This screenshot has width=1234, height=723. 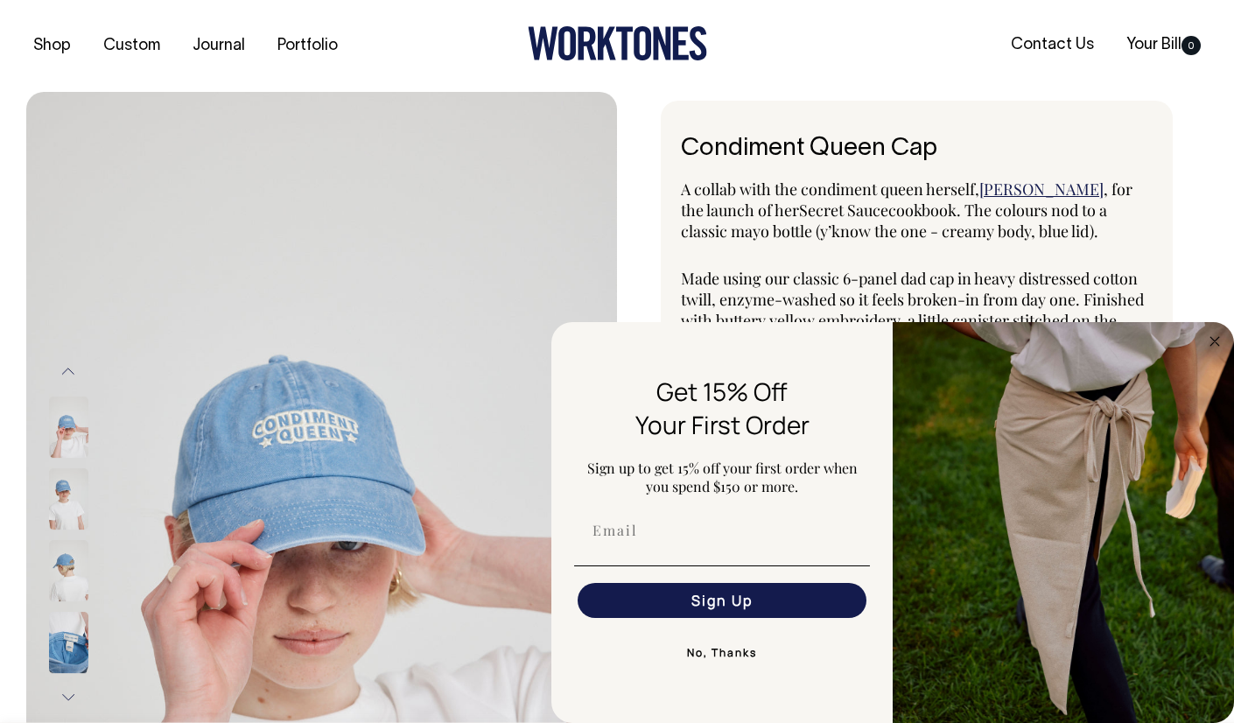 I want to click on span: Your First Order, so click(x=722, y=424).